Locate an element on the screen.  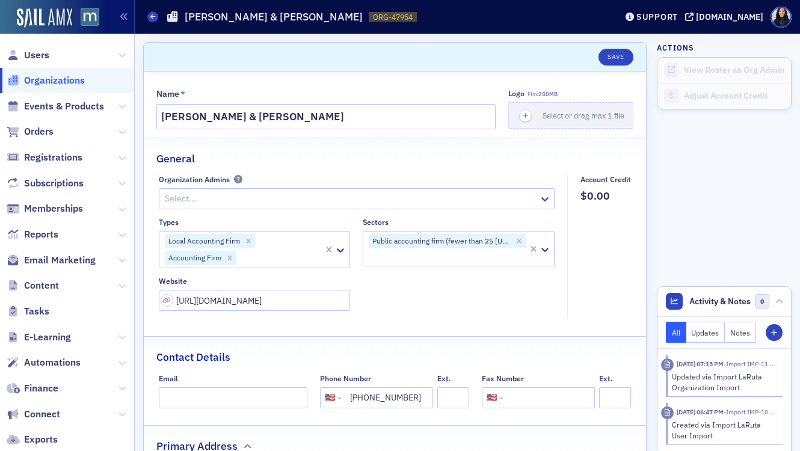
button: Updates is located at coordinates (705, 332).